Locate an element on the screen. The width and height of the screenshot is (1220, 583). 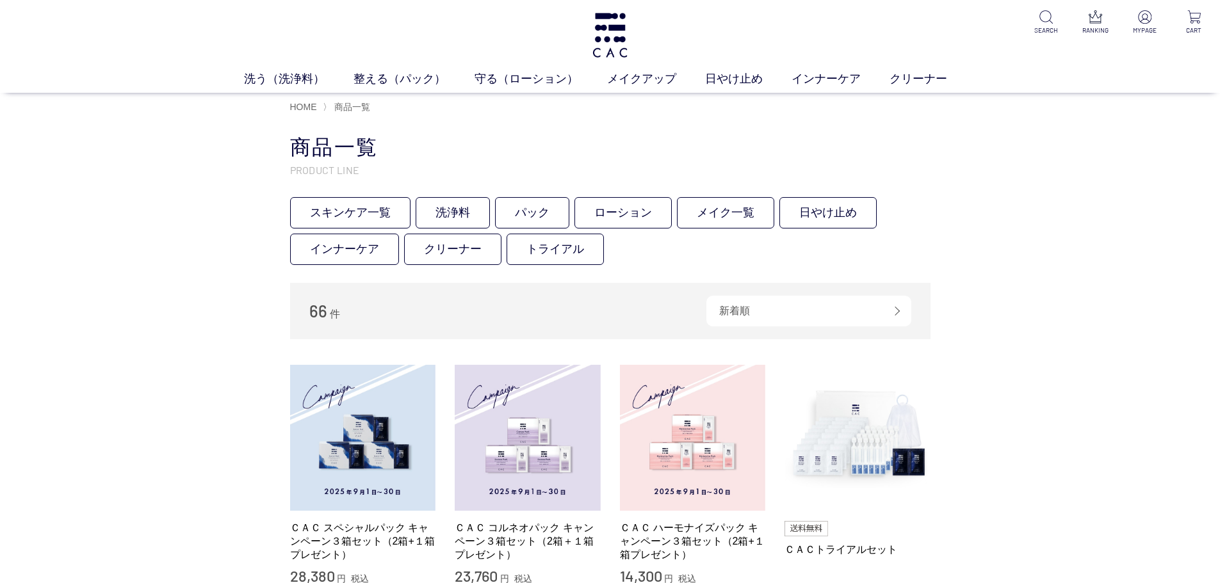
span: 66 is located at coordinates (318, 311).